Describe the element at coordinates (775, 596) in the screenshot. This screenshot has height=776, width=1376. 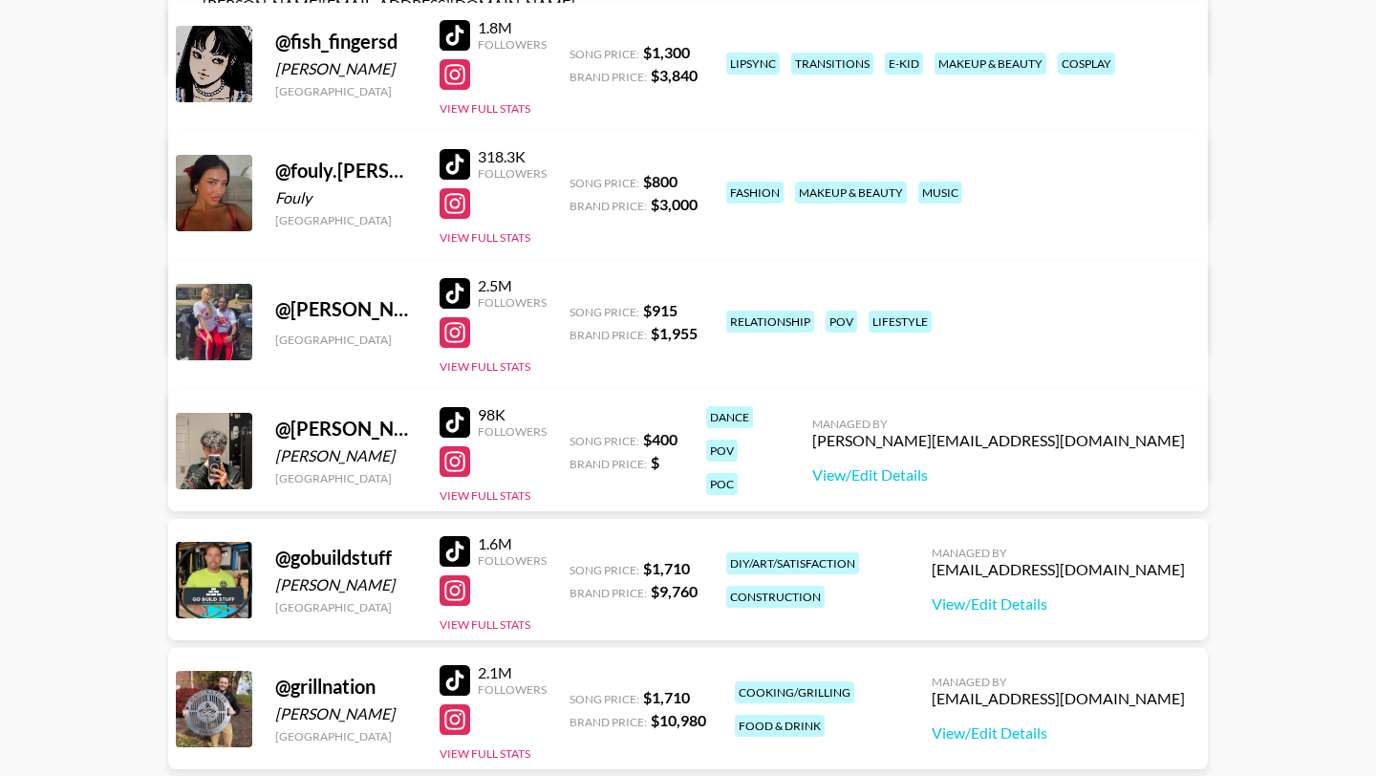
I see `div: construction` at that location.